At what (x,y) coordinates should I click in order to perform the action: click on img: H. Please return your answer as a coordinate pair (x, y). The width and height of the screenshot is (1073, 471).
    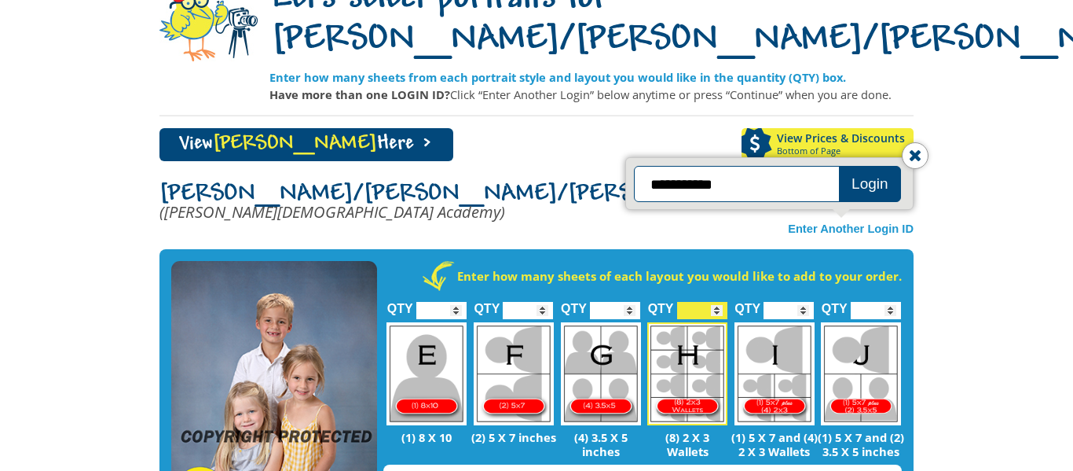
    Looking at the image, I should click on (687, 373).